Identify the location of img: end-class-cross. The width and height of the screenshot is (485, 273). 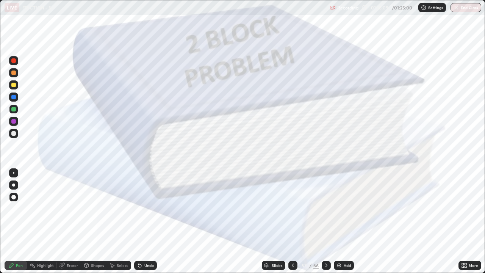
(456, 8).